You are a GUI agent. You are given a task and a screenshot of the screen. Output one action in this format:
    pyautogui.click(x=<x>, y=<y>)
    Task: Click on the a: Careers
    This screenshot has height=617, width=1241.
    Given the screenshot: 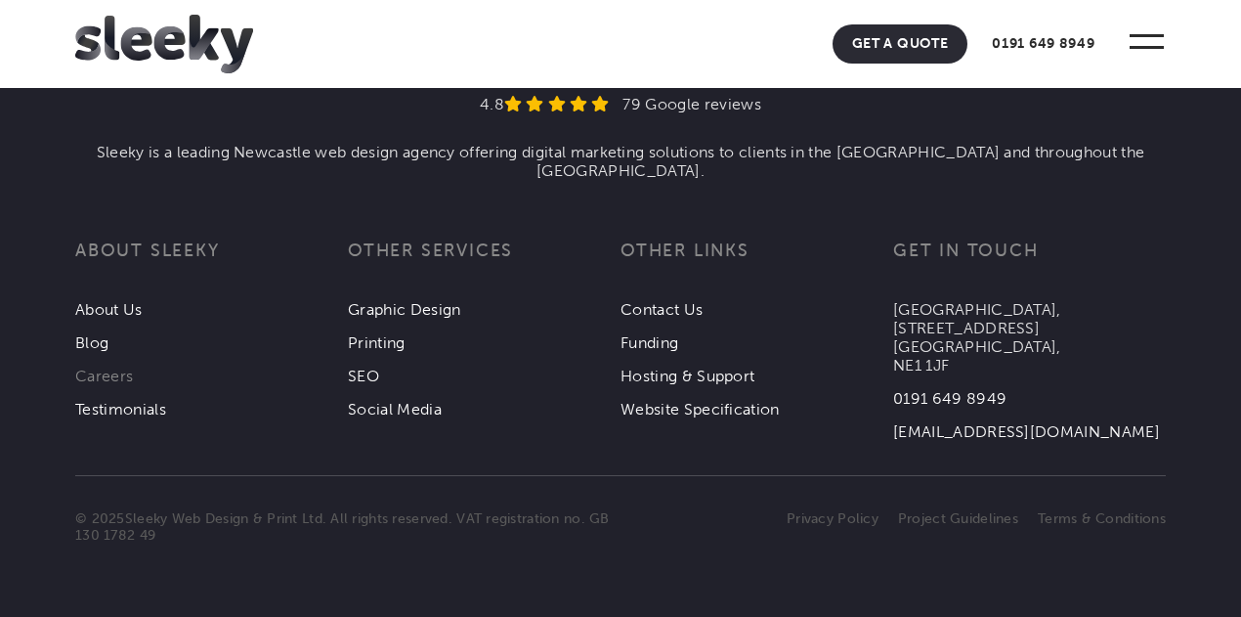 What is the action you would take?
    pyautogui.click(x=104, y=375)
    